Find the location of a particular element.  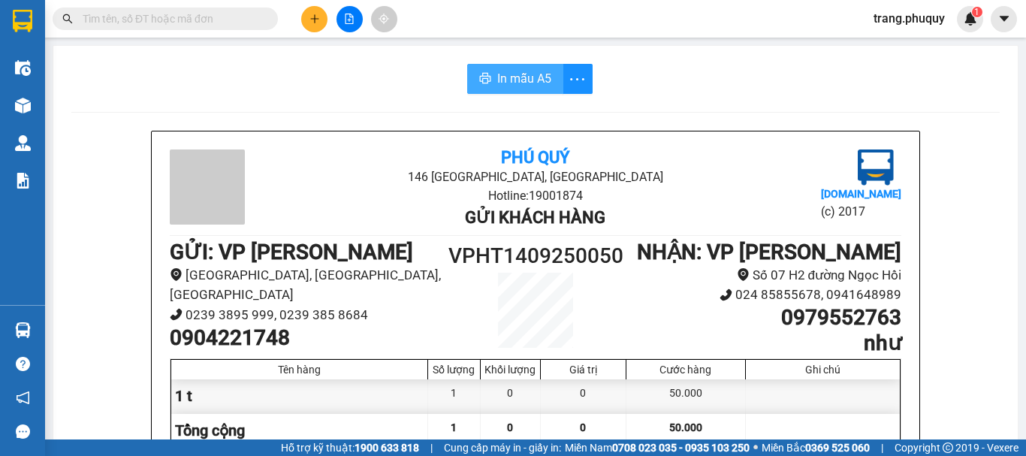

button: more is located at coordinates (578, 79).